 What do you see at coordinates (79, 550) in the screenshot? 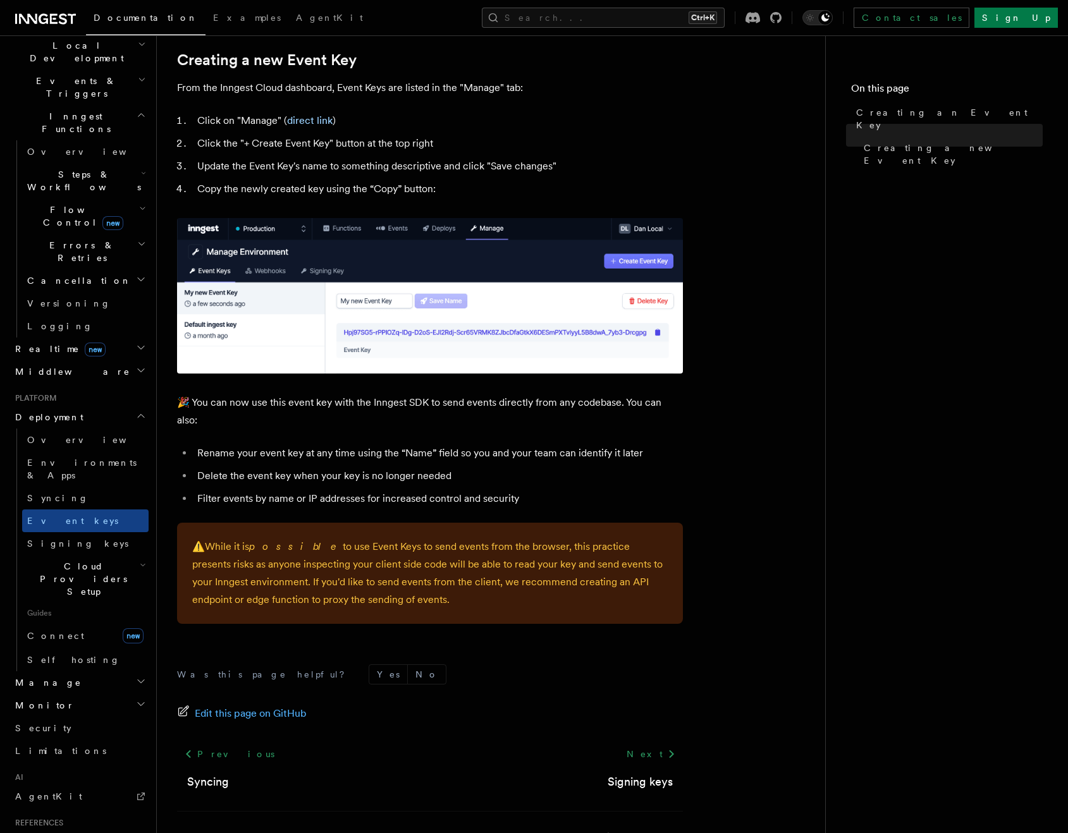
I see `div: Deployment` at bounding box center [79, 550].